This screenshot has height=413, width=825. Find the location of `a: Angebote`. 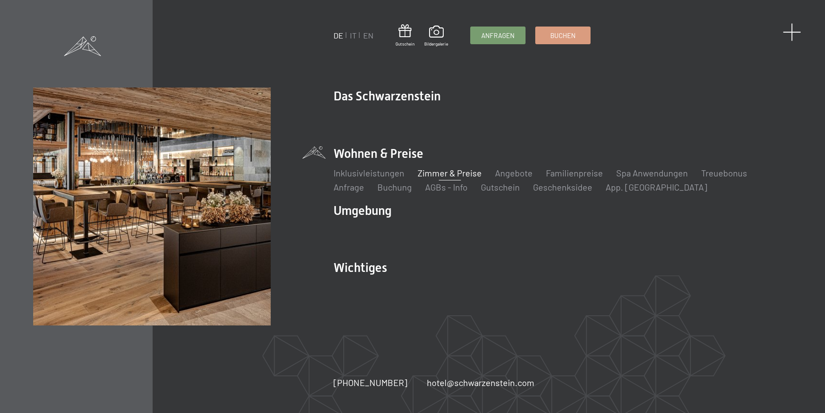

a: Angebote is located at coordinates (514, 173).